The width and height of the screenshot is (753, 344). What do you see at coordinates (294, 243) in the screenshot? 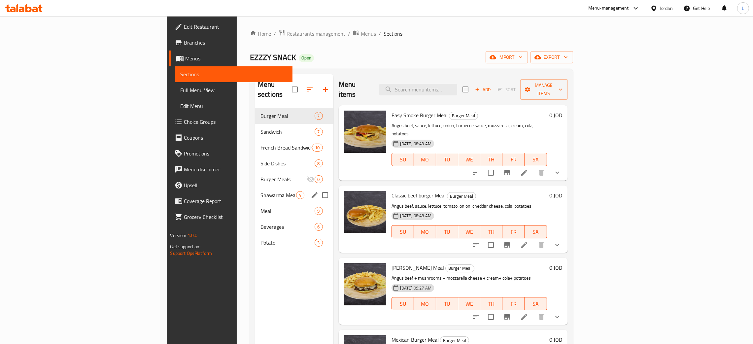
I see `div: Potato3` at bounding box center [294, 243].